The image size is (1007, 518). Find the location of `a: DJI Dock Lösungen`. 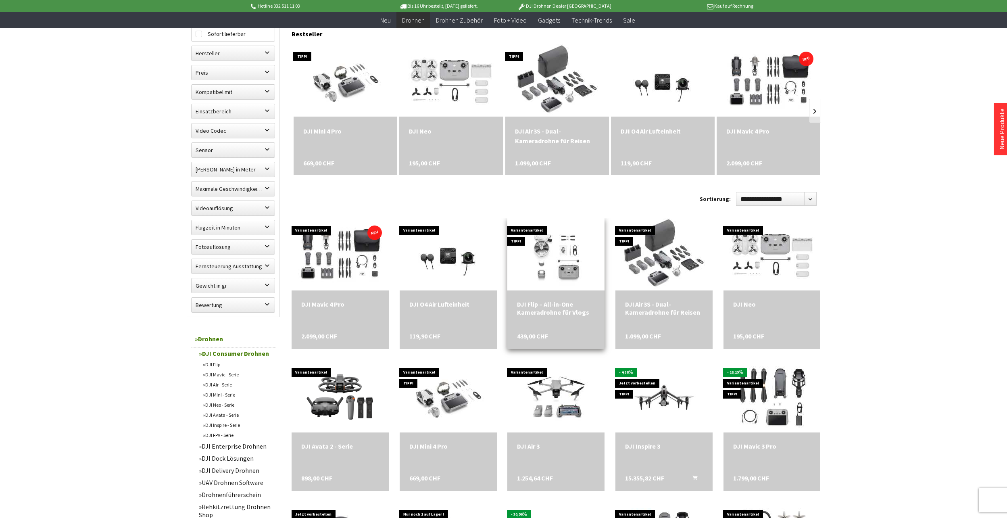

a: DJI Dock Lösungen is located at coordinates (235, 458).